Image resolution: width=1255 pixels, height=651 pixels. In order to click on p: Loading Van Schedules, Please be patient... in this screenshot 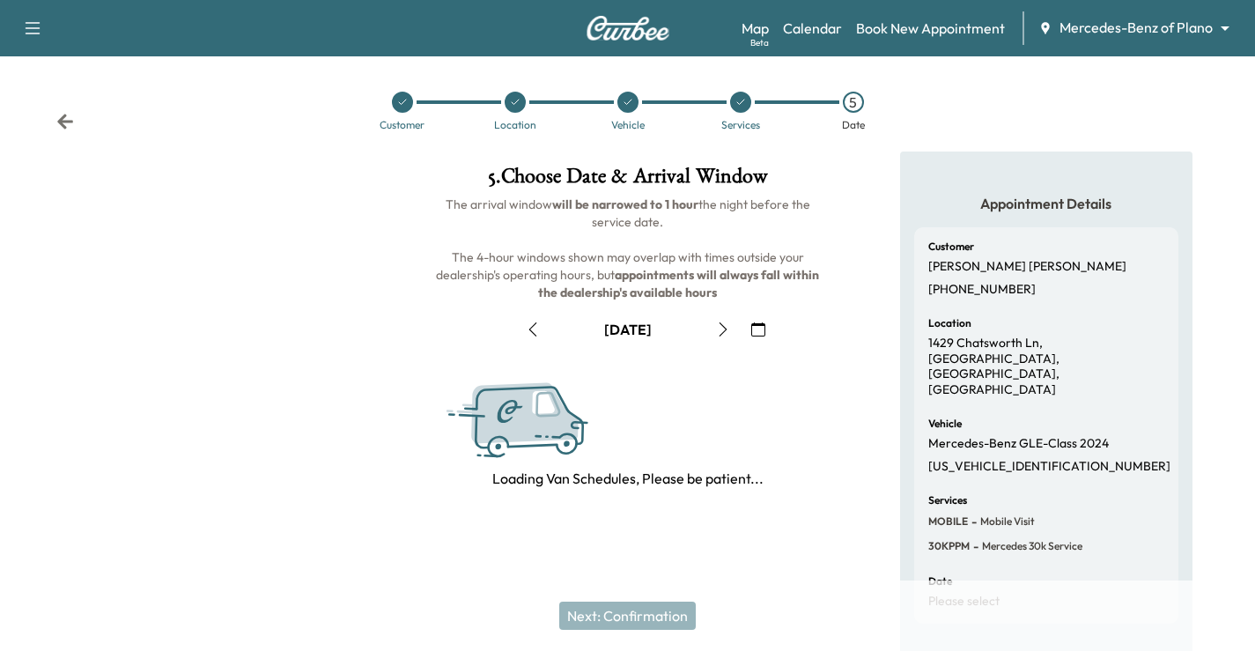, I will do `click(628, 478)`.